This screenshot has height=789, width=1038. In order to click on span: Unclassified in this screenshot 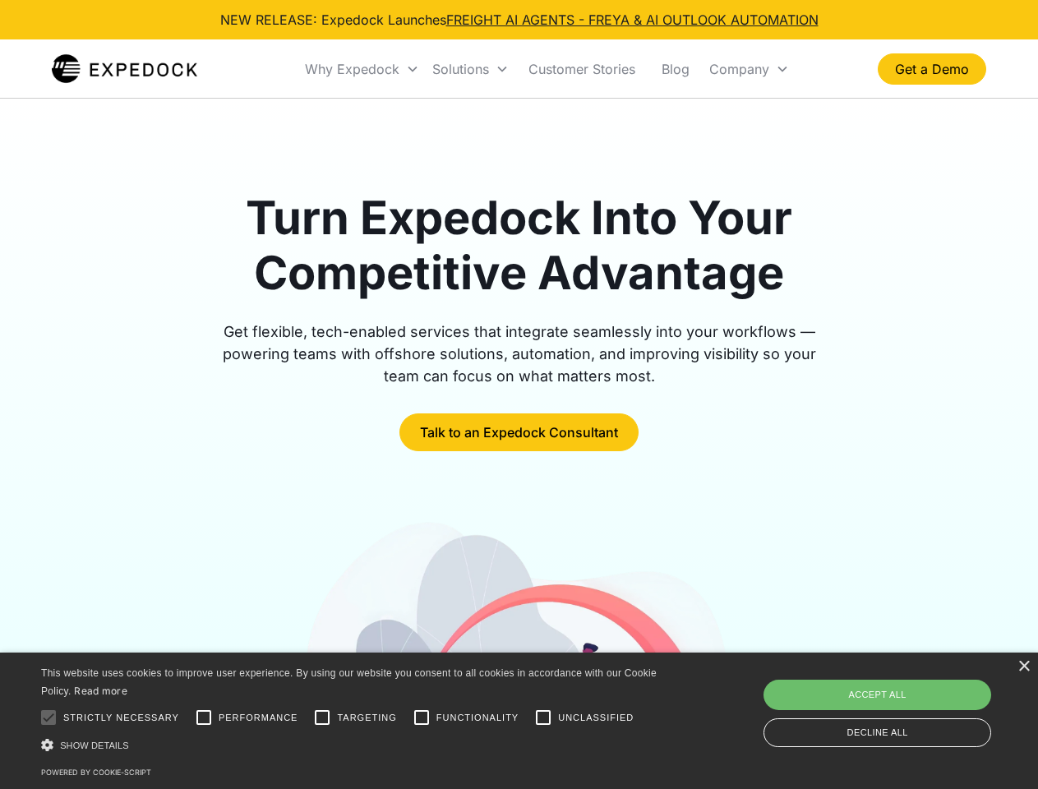, I will do `click(596, 718)`.